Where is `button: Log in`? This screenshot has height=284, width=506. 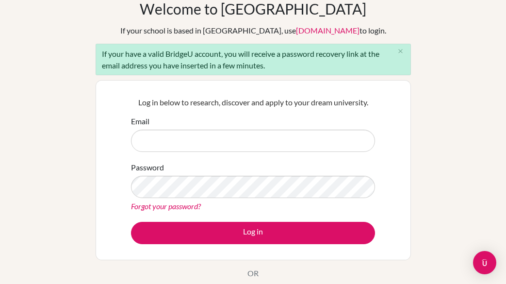 button: Log in is located at coordinates (253, 233).